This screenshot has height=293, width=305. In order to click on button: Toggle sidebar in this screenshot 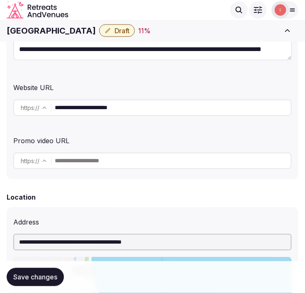, I will do `click(287, 31)`.